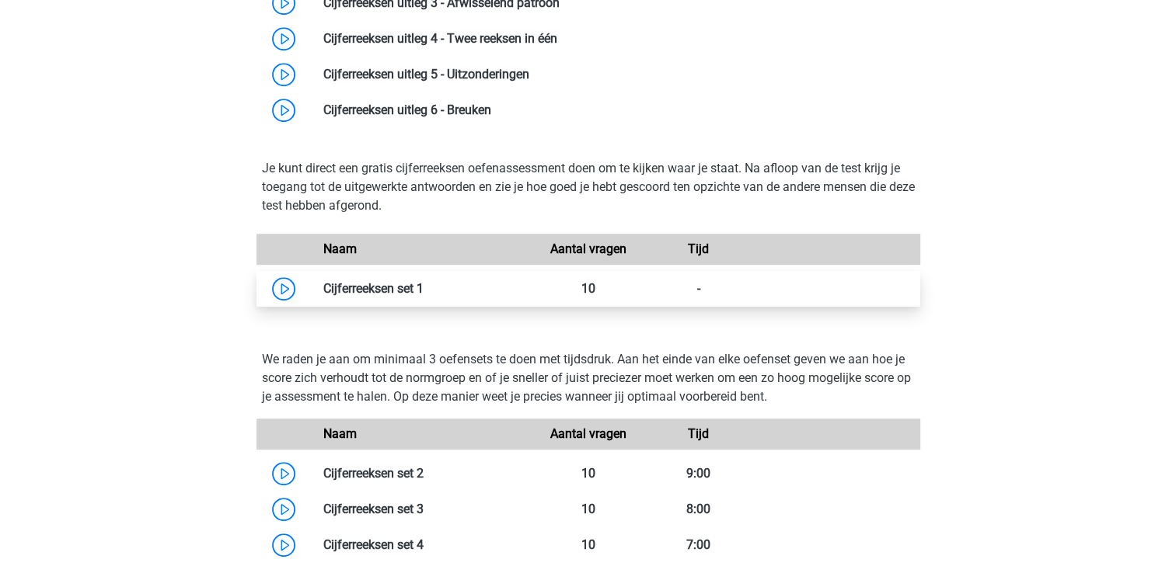  I want to click on div: Cijferreeksen set 3, so click(422, 510).